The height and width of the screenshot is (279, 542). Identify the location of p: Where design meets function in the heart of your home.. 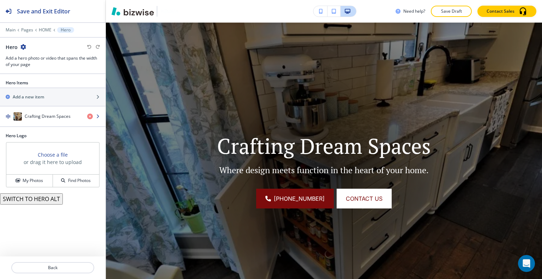
(324, 170).